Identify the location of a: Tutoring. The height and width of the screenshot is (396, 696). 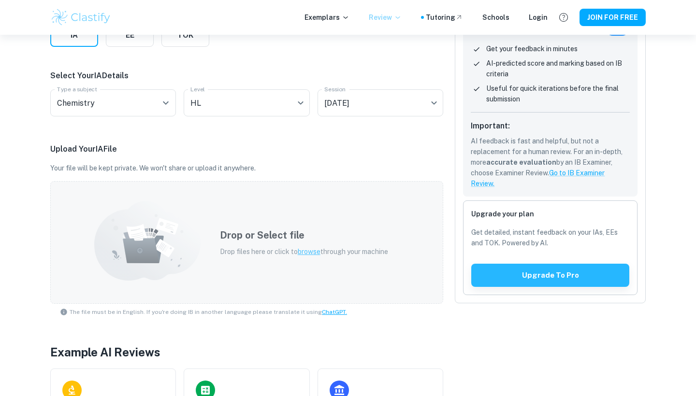
(444, 17).